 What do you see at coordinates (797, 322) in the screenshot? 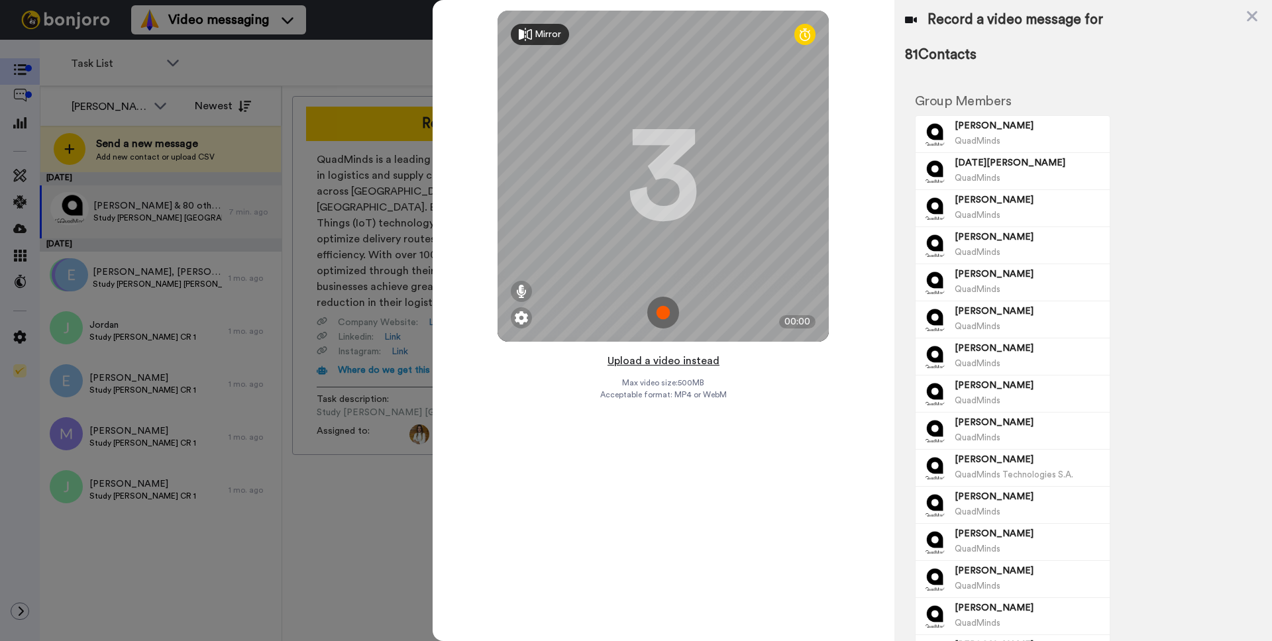
I see `div: 00:00` at bounding box center [797, 322].